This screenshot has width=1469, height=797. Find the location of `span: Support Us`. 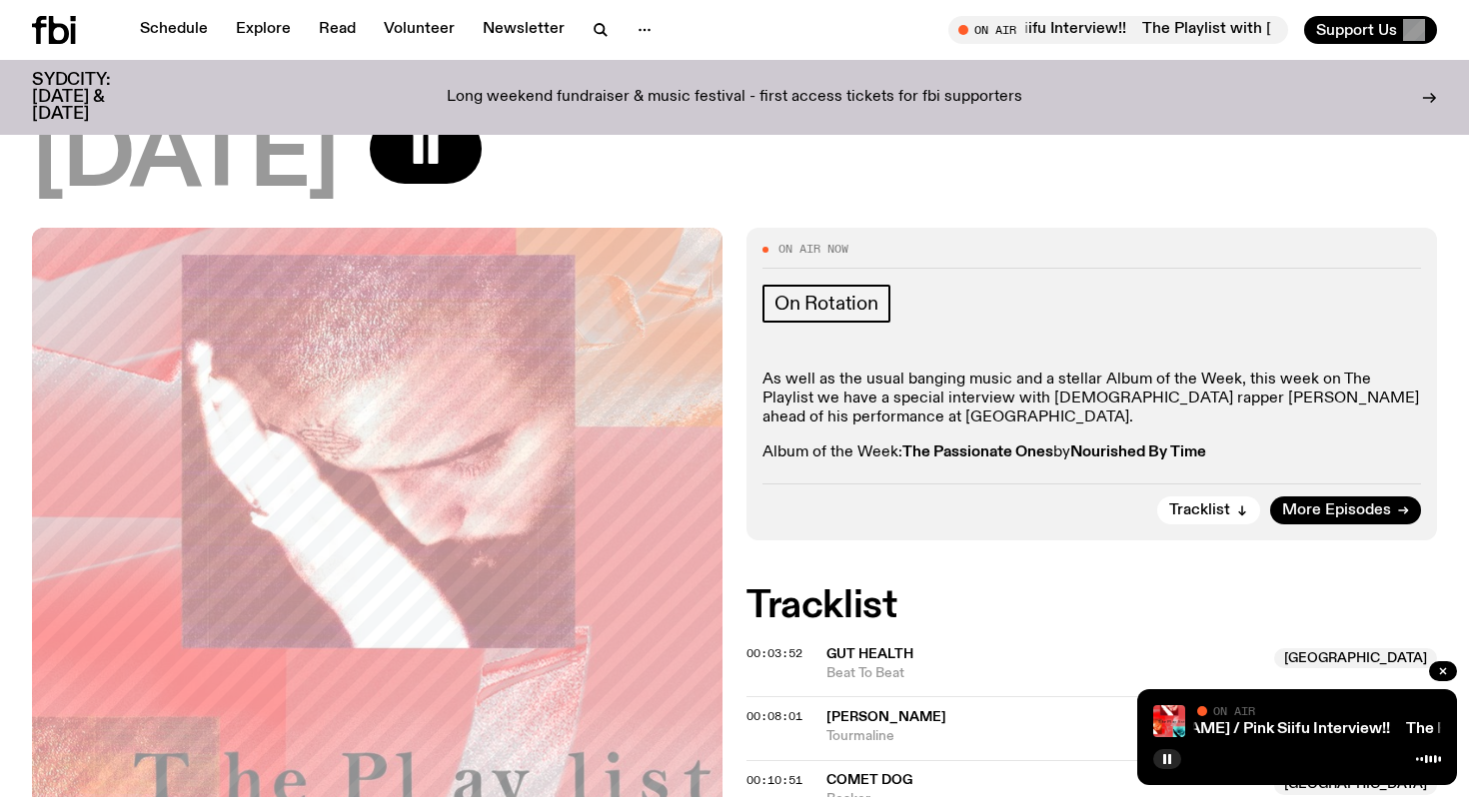

span: Support Us is located at coordinates (1356, 30).